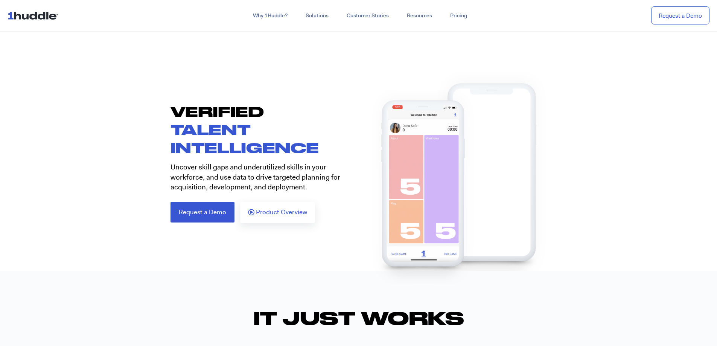 This screenshot has height=346, width=717. What do you see at coordinates (265, 130) in the screenshot?
I see `h1: VERIFIED` at bounding box center [265, 130].